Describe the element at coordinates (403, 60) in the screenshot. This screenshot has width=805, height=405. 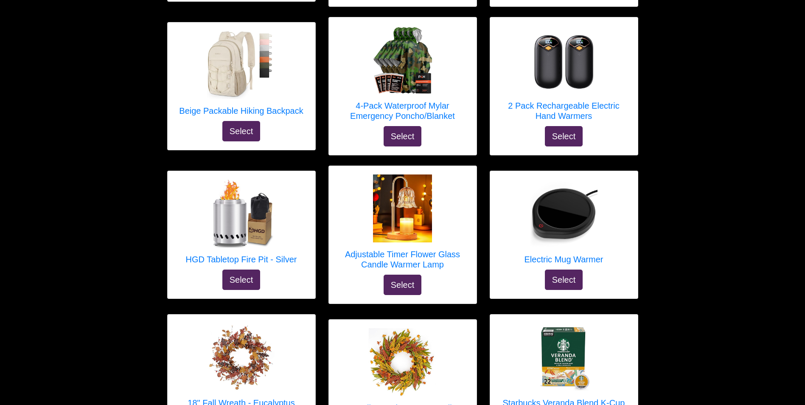
I see `img: 4-Pack Waterproof Mylar Emergency Poncho/Blanket` at that location.